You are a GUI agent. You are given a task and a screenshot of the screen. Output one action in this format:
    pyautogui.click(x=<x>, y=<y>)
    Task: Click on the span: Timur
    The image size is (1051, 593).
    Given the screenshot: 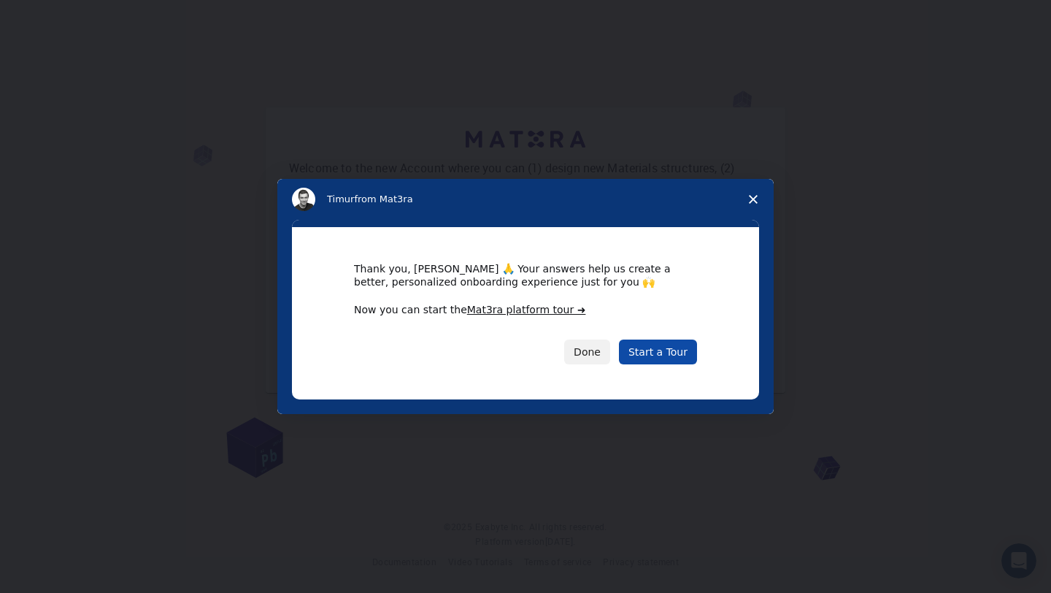 What is the action you would take?
    pyautogui.click(x=340, y=199)
    